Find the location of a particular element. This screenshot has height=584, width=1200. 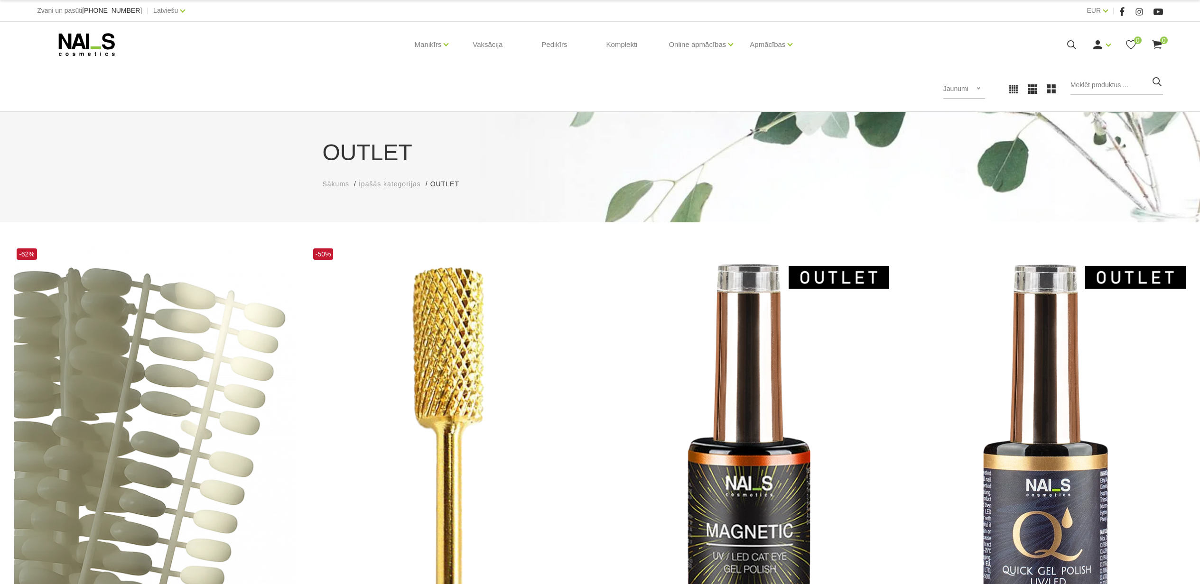

a: Online apmācības is located at coordinates (697, 45).